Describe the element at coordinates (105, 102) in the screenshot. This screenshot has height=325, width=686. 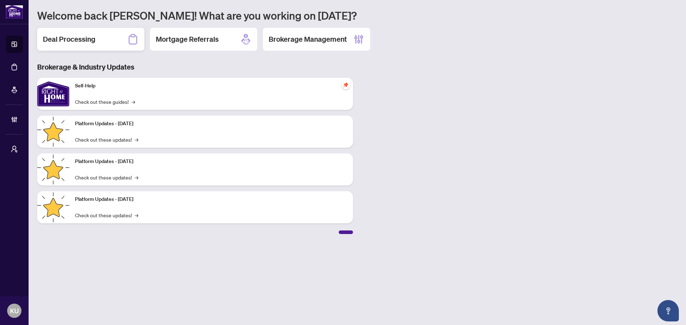
I see `a: Check out these guides!→` at that location.